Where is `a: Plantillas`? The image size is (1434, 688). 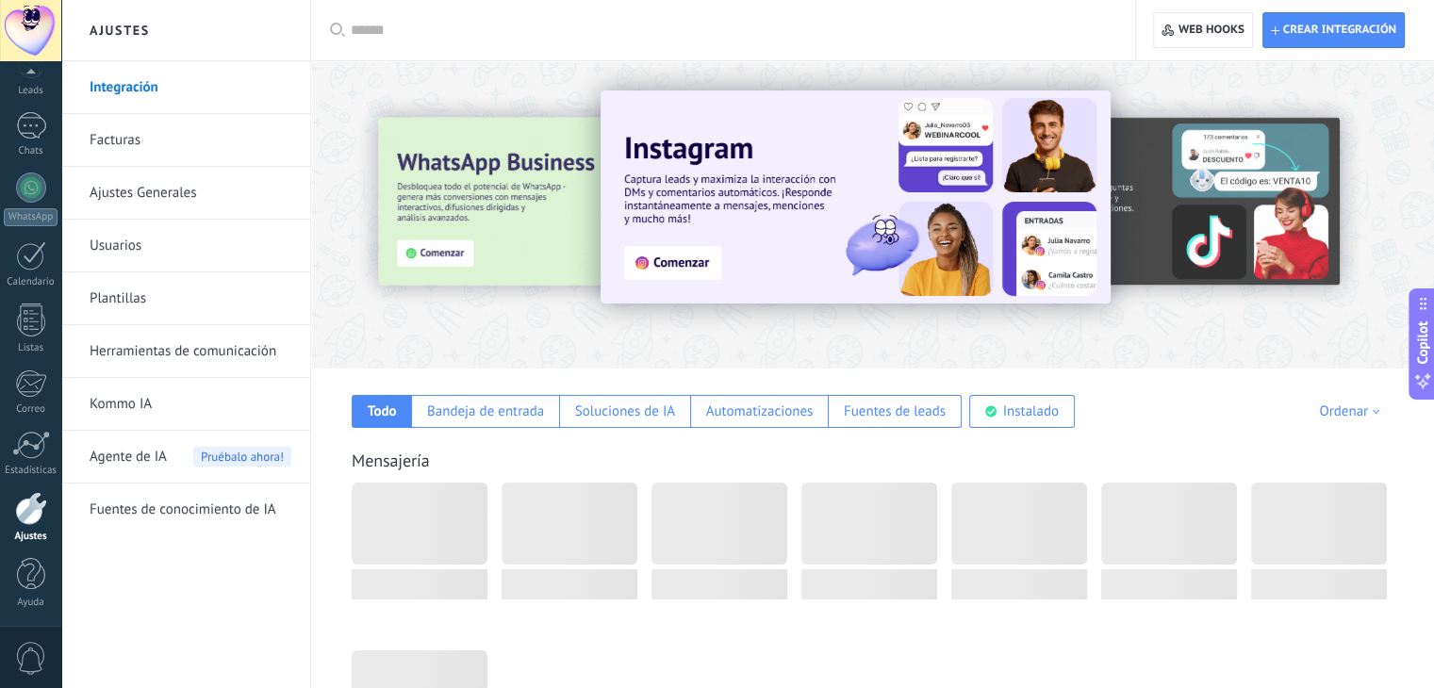
a: Plantillas is located at coordinates (190, 299).